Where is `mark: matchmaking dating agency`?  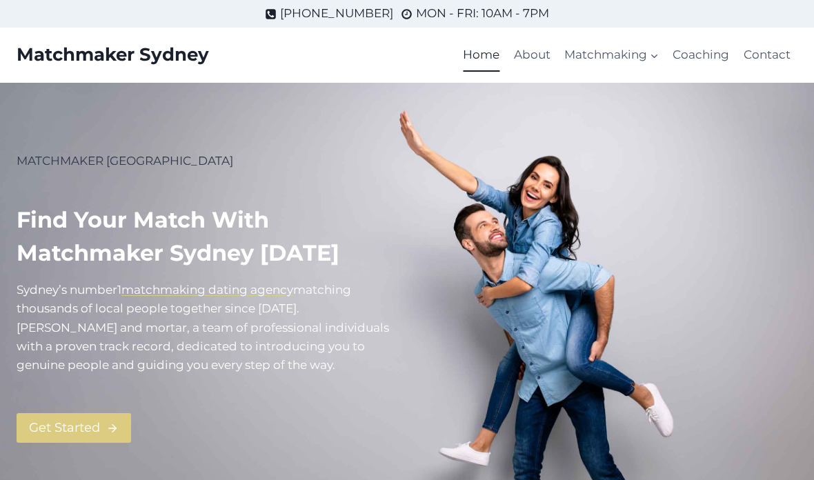
mark: matchmaking dating agency is located at coordinates (207, 290).